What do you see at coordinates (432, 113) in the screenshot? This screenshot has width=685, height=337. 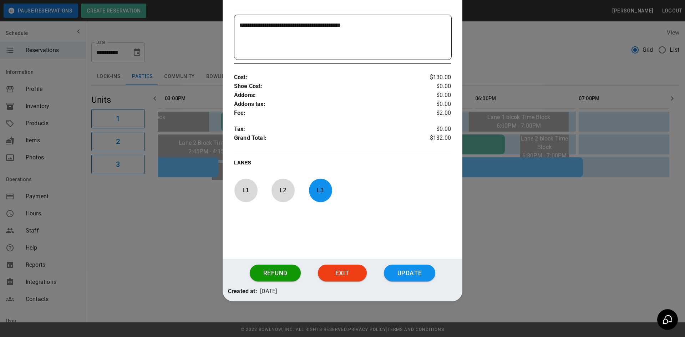 I see `p: $2.00` at bounding box center [432, 113].